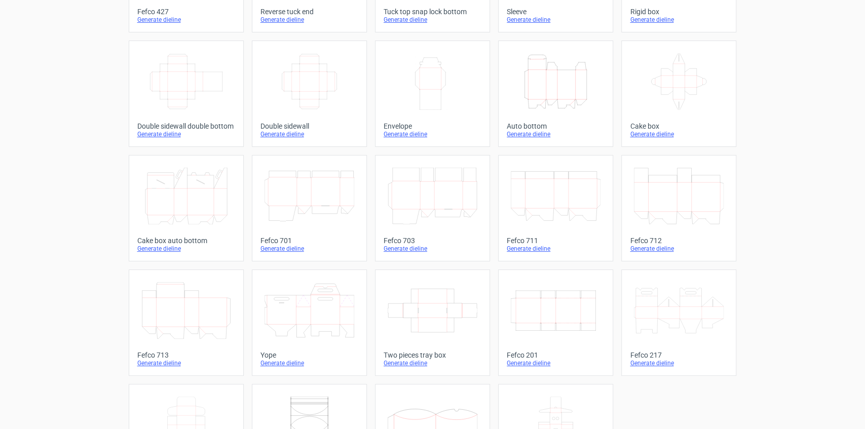  Describe the element at coordinates (309, 323) in the screenshot. I see `a: YopeGenerate dieline` at that location.